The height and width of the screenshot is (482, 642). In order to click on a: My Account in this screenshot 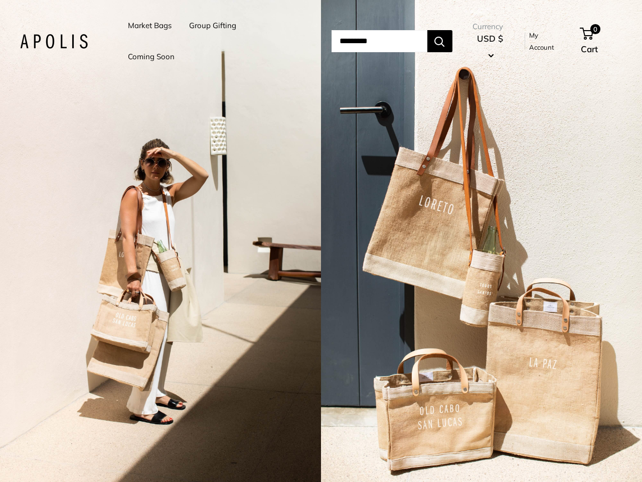, I will do `click(547, 41)`.